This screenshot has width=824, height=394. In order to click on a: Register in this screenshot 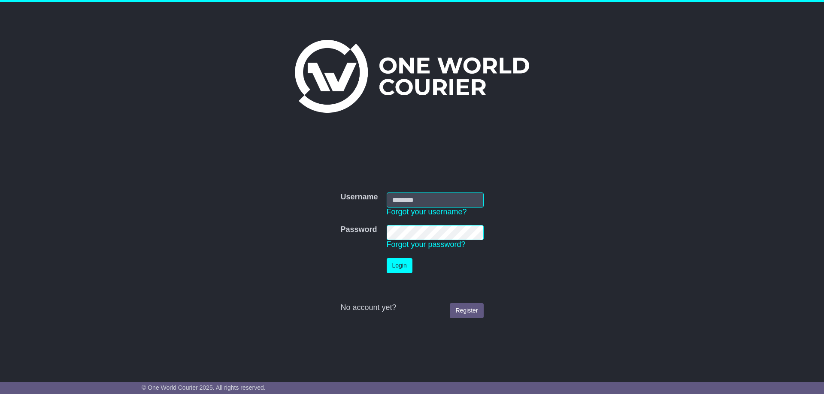, I will do `click(467, 311)`.